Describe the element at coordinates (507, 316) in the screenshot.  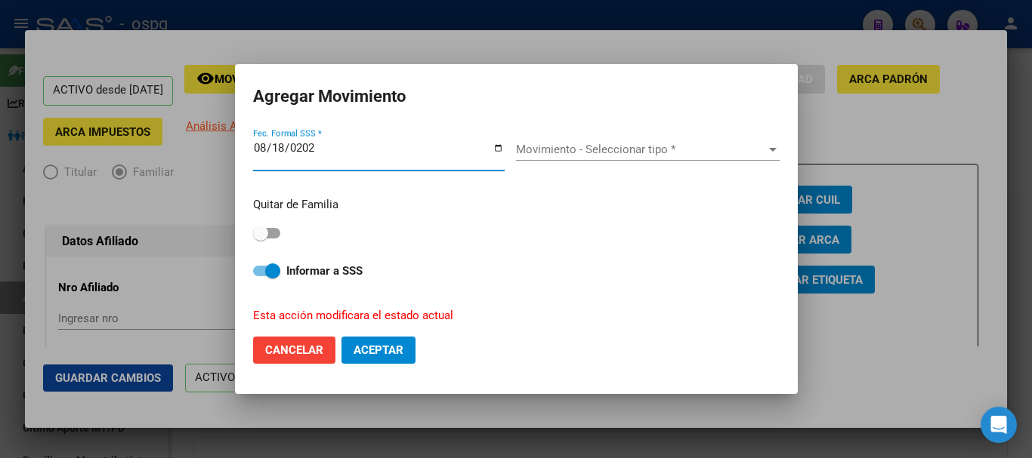
I see `p: Esta acción modificara el estado actual` at that location.